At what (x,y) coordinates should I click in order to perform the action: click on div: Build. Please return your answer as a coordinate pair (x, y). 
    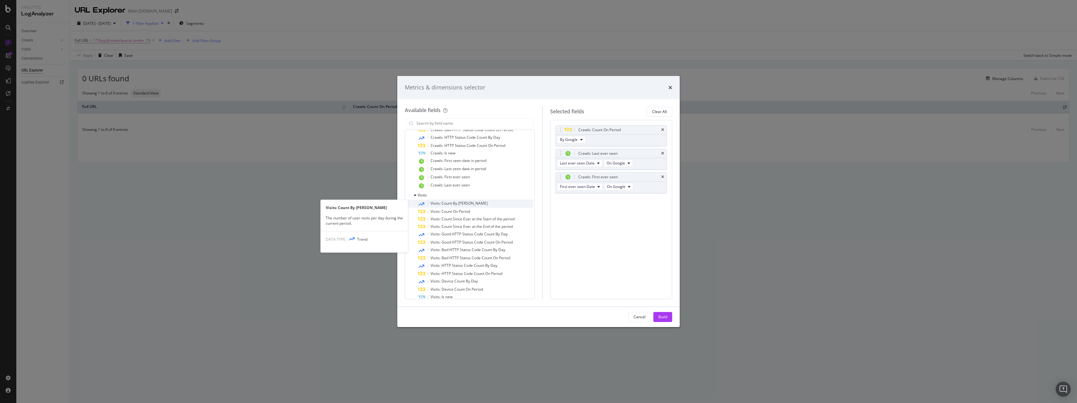
    Looking at the image, I should click on (663, 317).